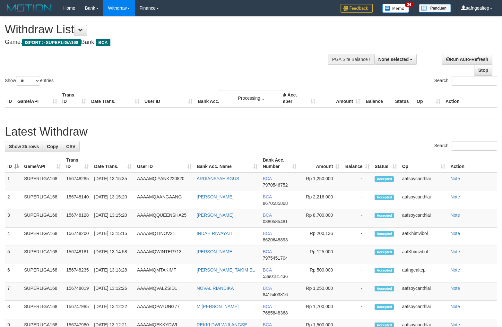 The width and height of the screenshot is (502, 327). What do you see at coordinates (164, 292) in the screenshot?
I see `td: AAAAMQVALZSID1` at bounding box center [164, 292].